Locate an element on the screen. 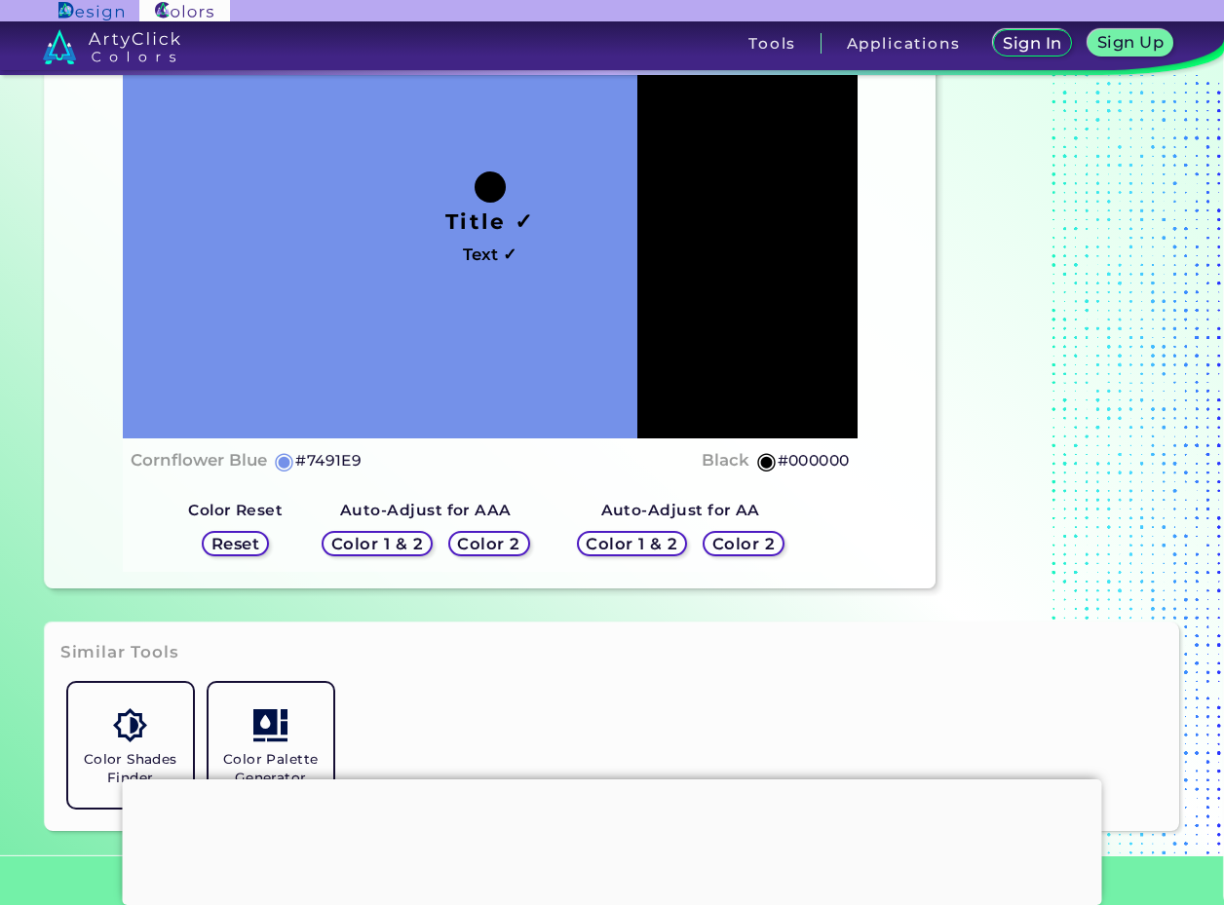  h5: Color Shades Finder is located at coordinates (131, 769).